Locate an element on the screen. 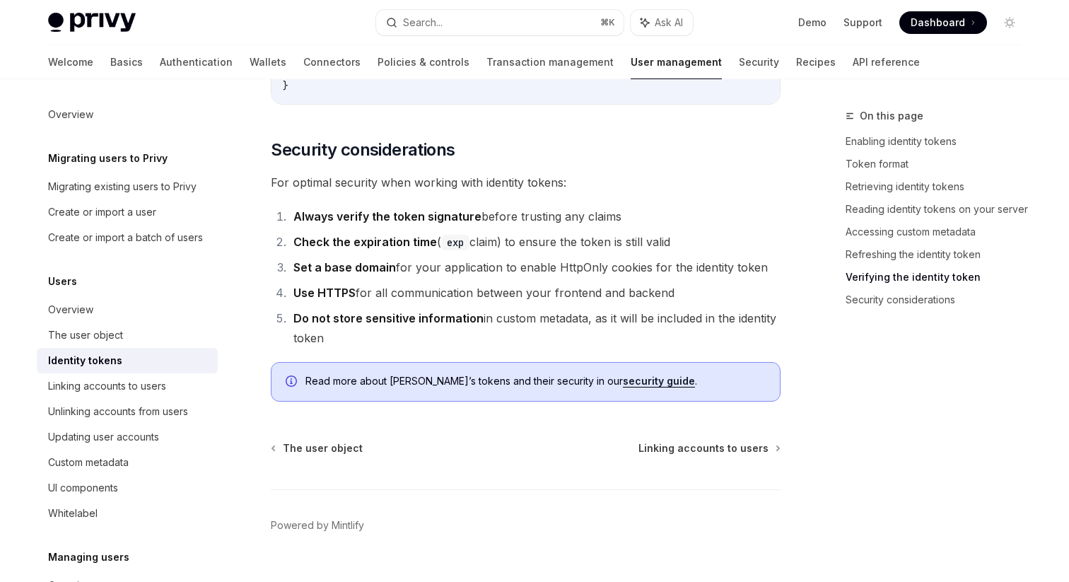 This screenshot has height=582, width=1069. a: Custom metadata is located at coordinates (127, 462).